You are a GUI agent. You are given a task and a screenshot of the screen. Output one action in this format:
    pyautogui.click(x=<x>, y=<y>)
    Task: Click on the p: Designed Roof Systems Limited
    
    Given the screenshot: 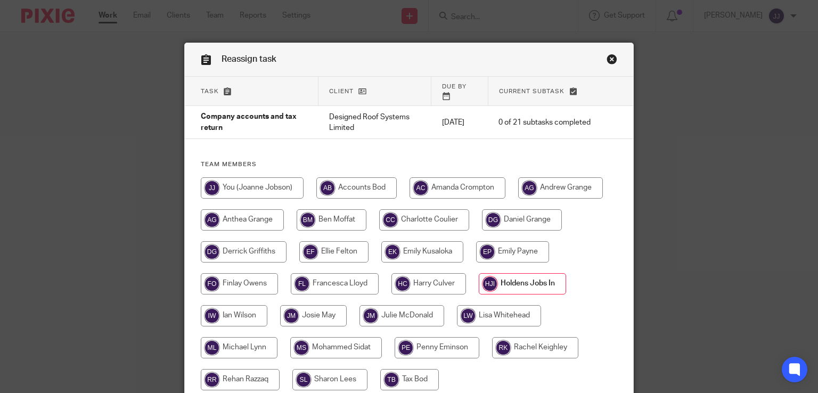 What is the action you would take?
    pyautogui.click(x=375, y=122)
    